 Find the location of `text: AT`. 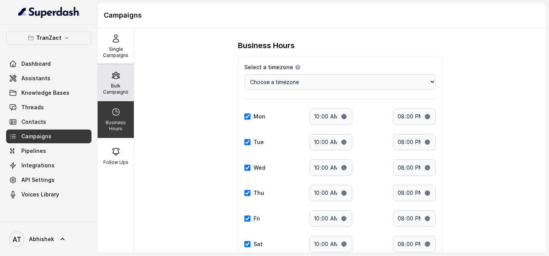

text: AT is located at coordinates (17, 239).